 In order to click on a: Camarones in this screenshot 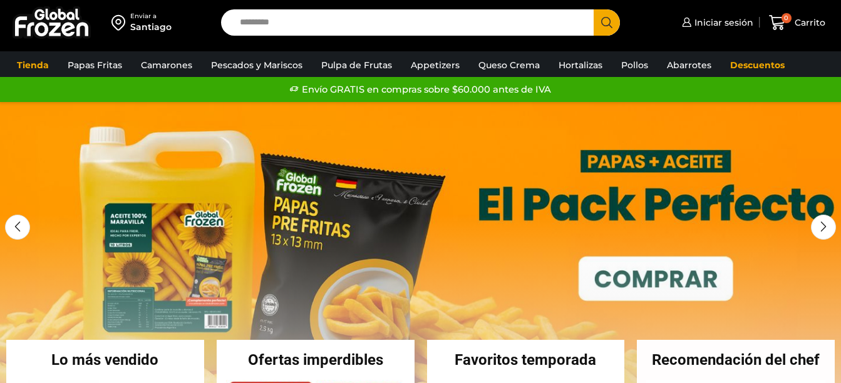, I will do `click(166, 65)`.